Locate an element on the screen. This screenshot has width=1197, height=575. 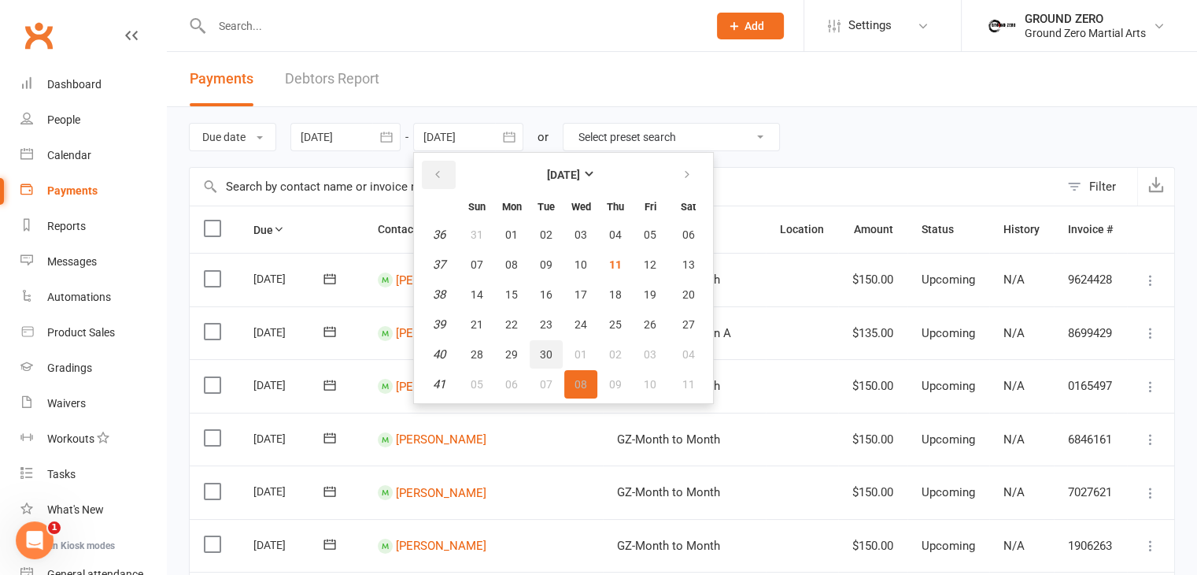
em: 38 is located at coordinates (439, 294).